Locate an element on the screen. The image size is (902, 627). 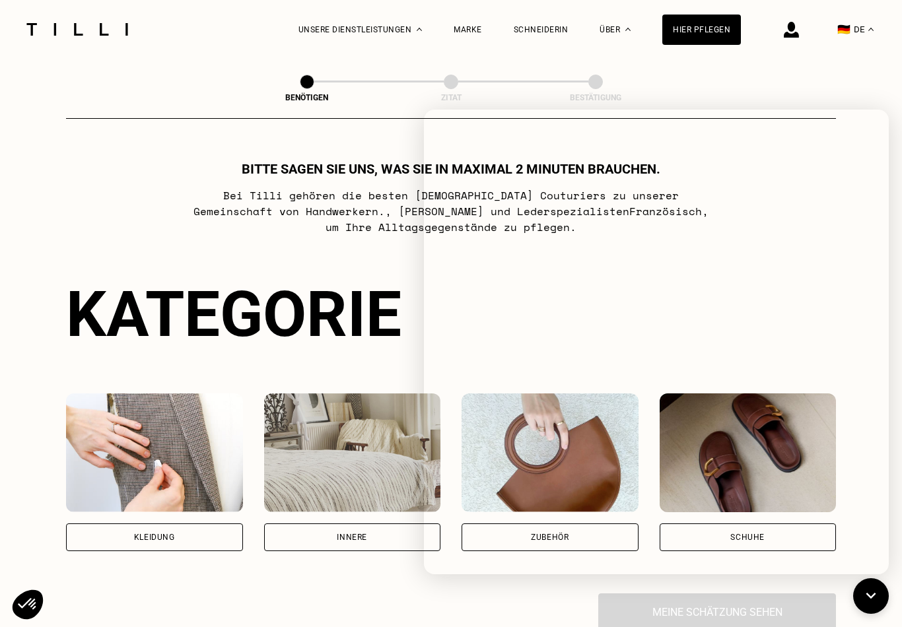
div: Zitat is located at coordinates (451, 98).